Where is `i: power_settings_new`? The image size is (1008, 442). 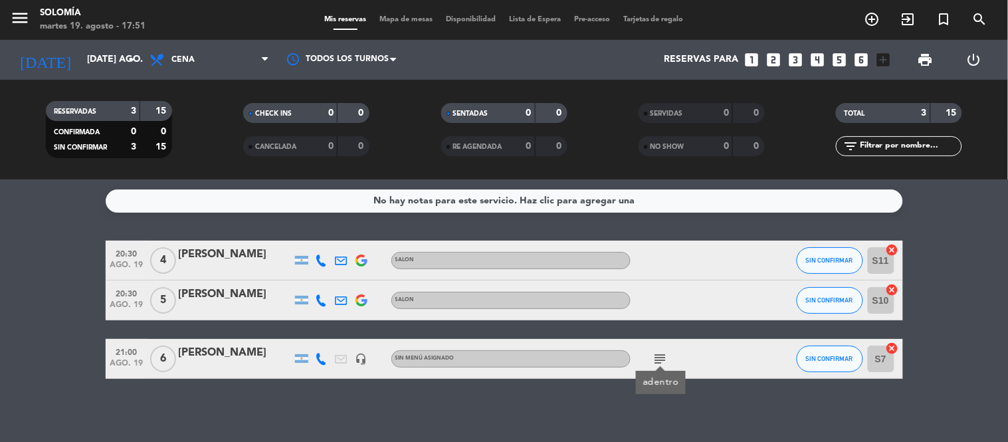
i: power_settings_new is located at coordinates (975, 60).